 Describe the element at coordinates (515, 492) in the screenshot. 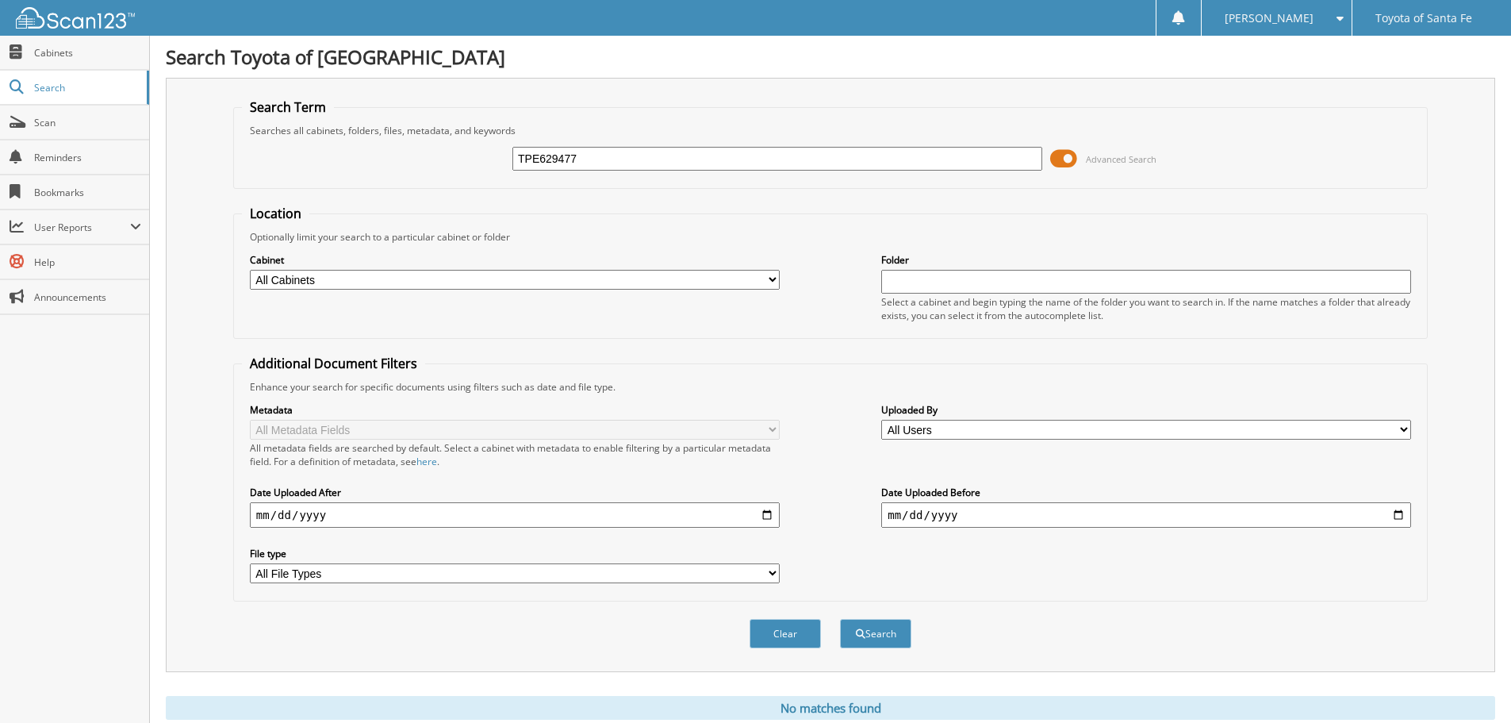

I see `label: Date Uploaded After` at that location.